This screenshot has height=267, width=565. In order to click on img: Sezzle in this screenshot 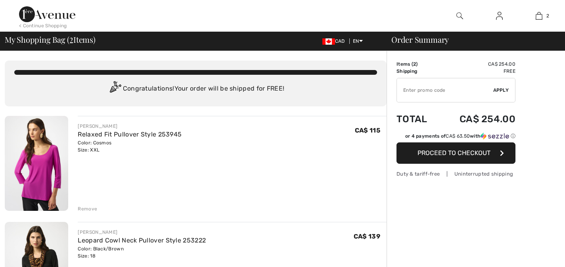, I will do `click(494, 136)`.